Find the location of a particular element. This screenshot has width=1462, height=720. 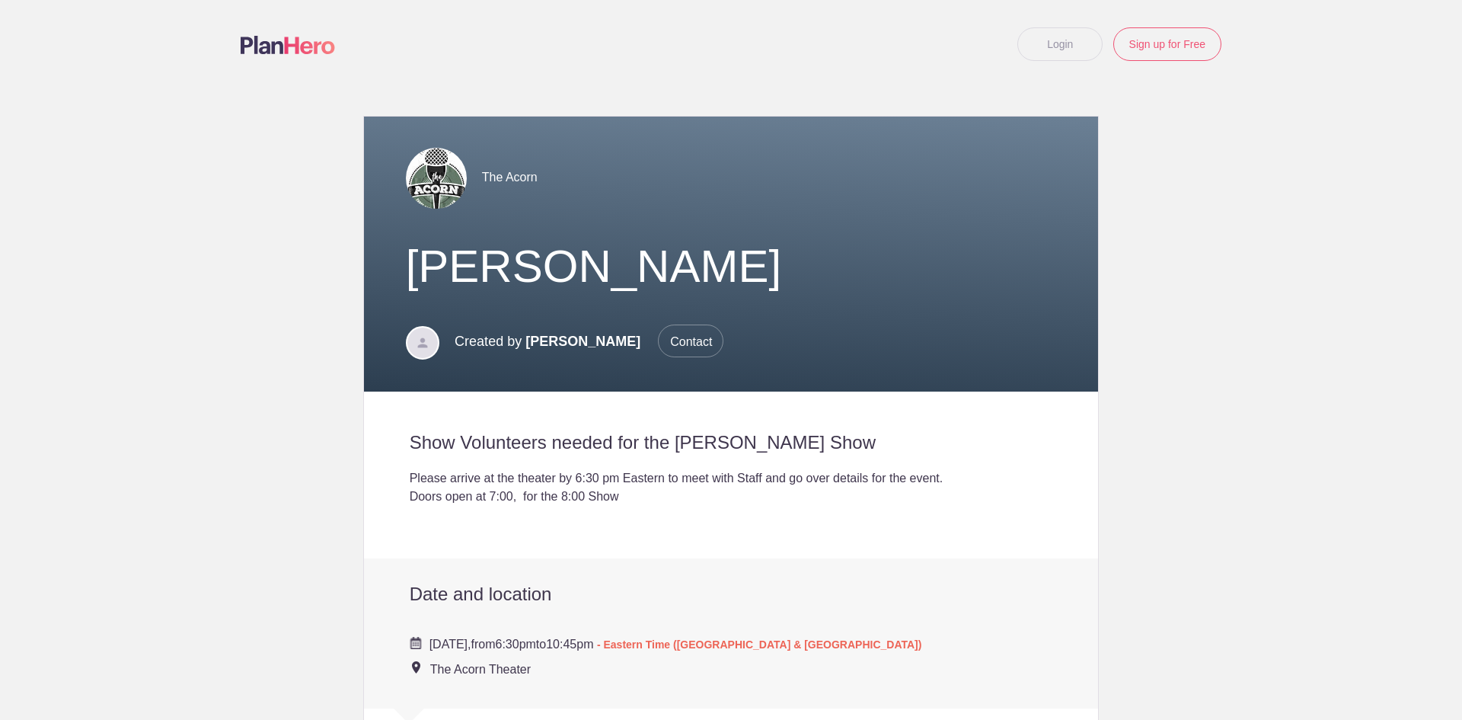

img: Davatar is located at coordinates (423, 343).